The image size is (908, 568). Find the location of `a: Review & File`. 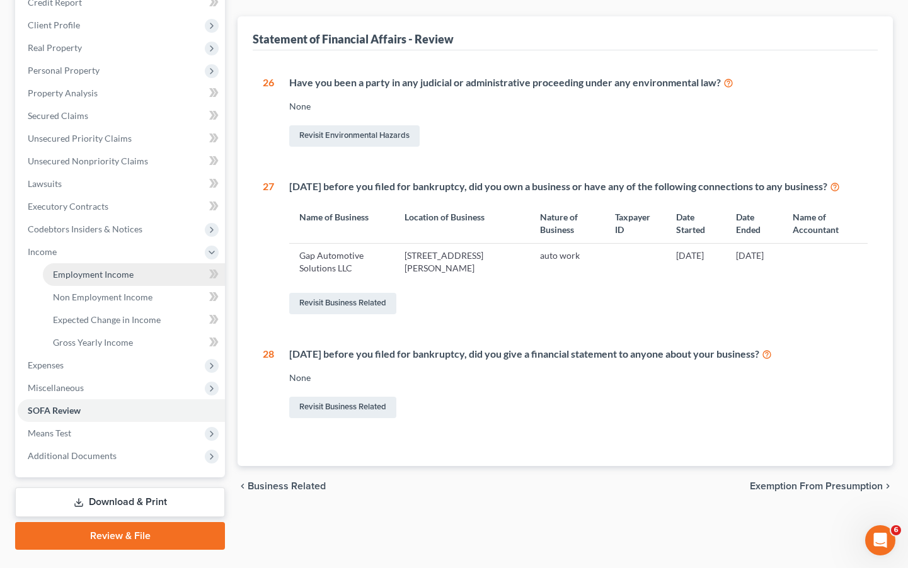

a: Review & File is located at coordinates (120, 536).